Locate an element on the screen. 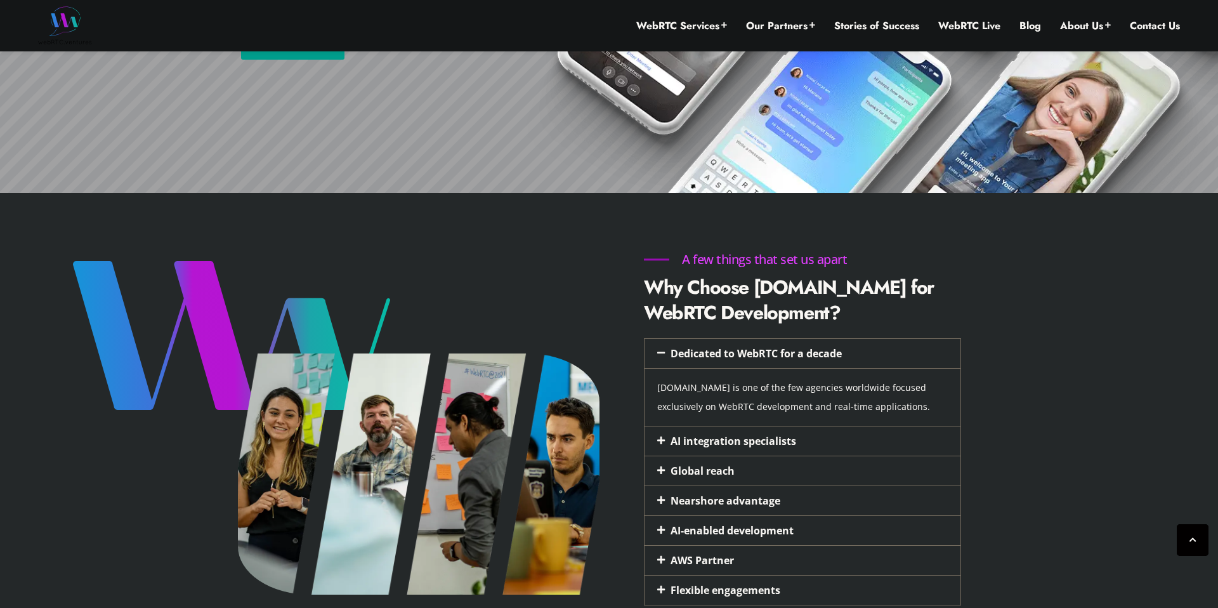  a: Global reach is located at coordinates (702, 471).